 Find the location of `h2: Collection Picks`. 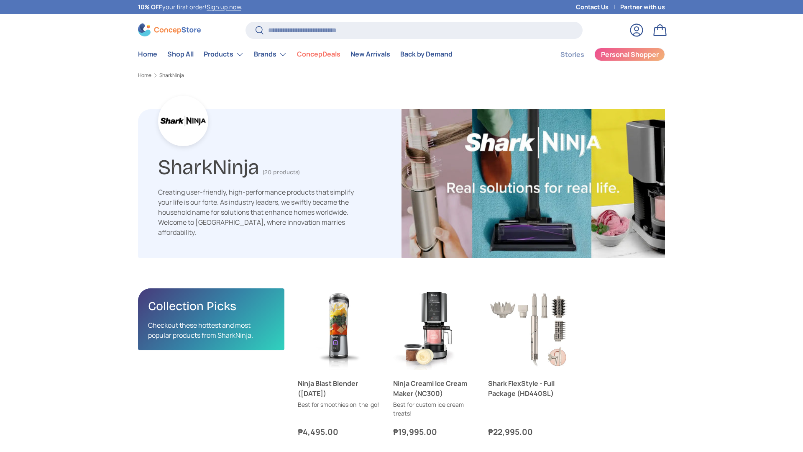

h2: Collection Picks is located at coordinates (211, 306).